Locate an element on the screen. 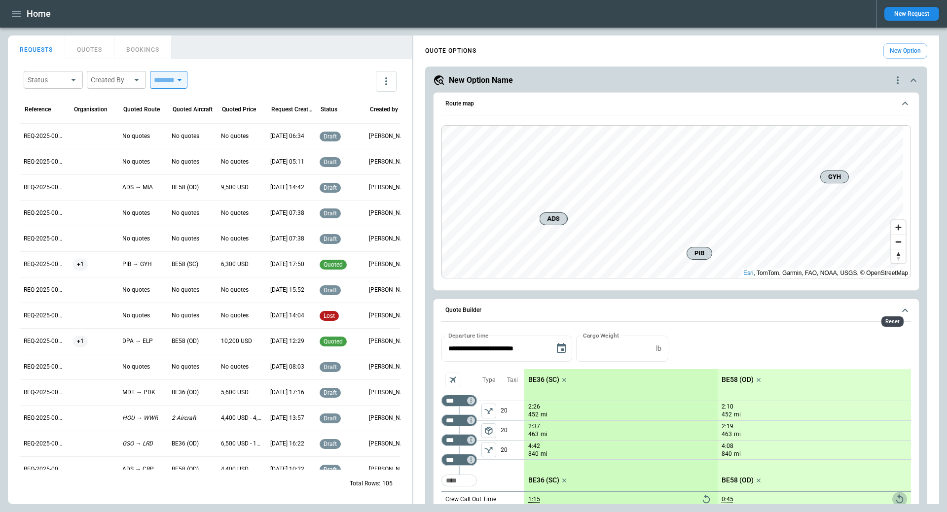  button: Choose date, selected date is Aug 27, 2025 is located at coordinates (561, 349).